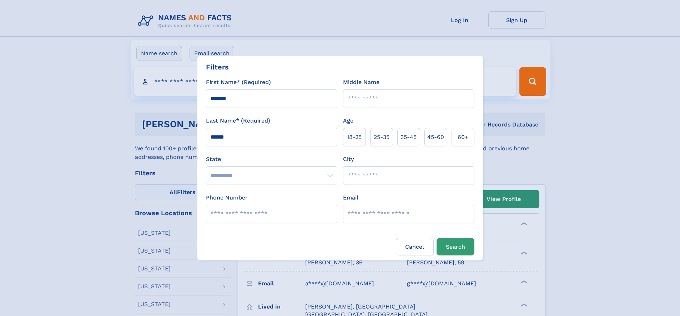  What do you see at coordinates (272, 159) in the screenshot?
I see `label: State` at bounding box center [272, 159].